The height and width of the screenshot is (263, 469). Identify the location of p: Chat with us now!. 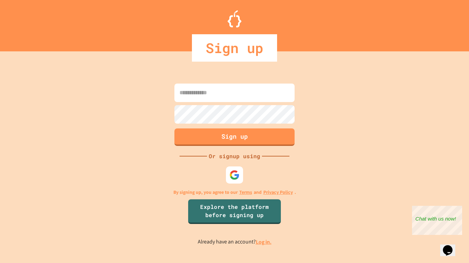
(24, 13).